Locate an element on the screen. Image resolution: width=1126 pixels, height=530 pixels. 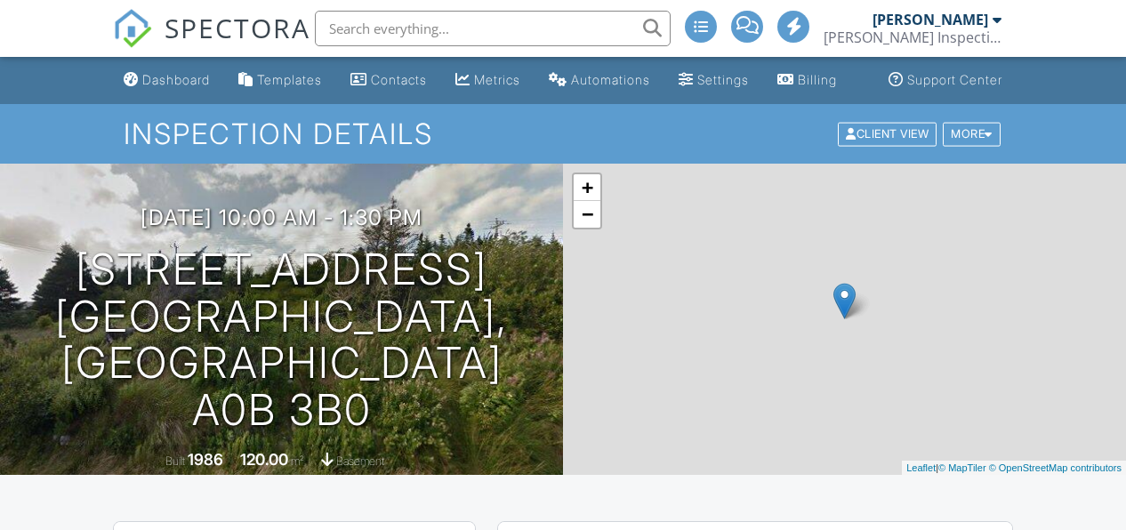
a: SPECTORA is located at coordinates (212, 43).